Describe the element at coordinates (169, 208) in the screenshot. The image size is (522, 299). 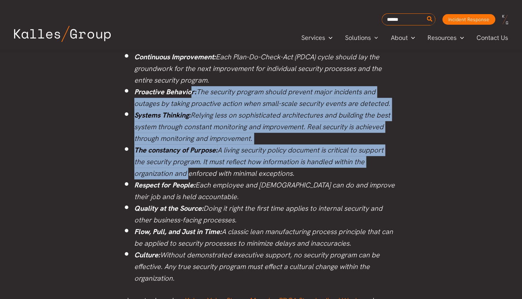
I see `strong: Quality at the Source:` at that location.